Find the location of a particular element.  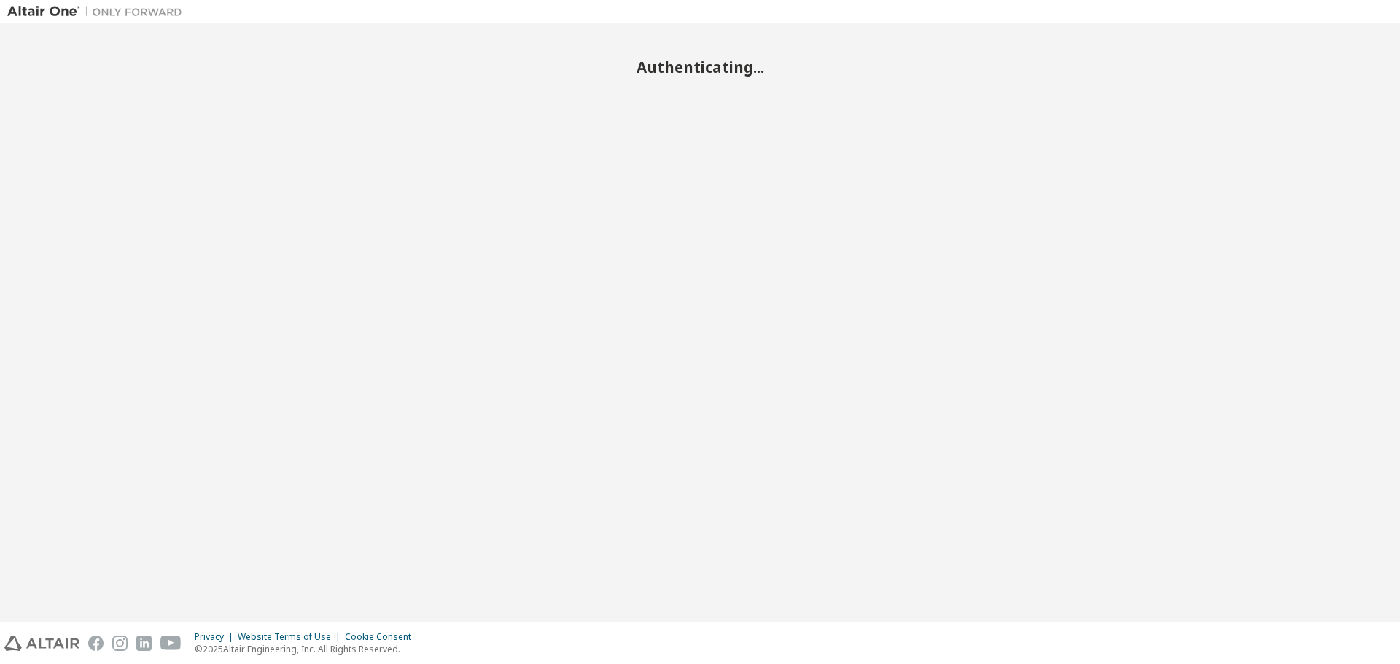

img: facebook.svg is located at coordinates (96, 643).